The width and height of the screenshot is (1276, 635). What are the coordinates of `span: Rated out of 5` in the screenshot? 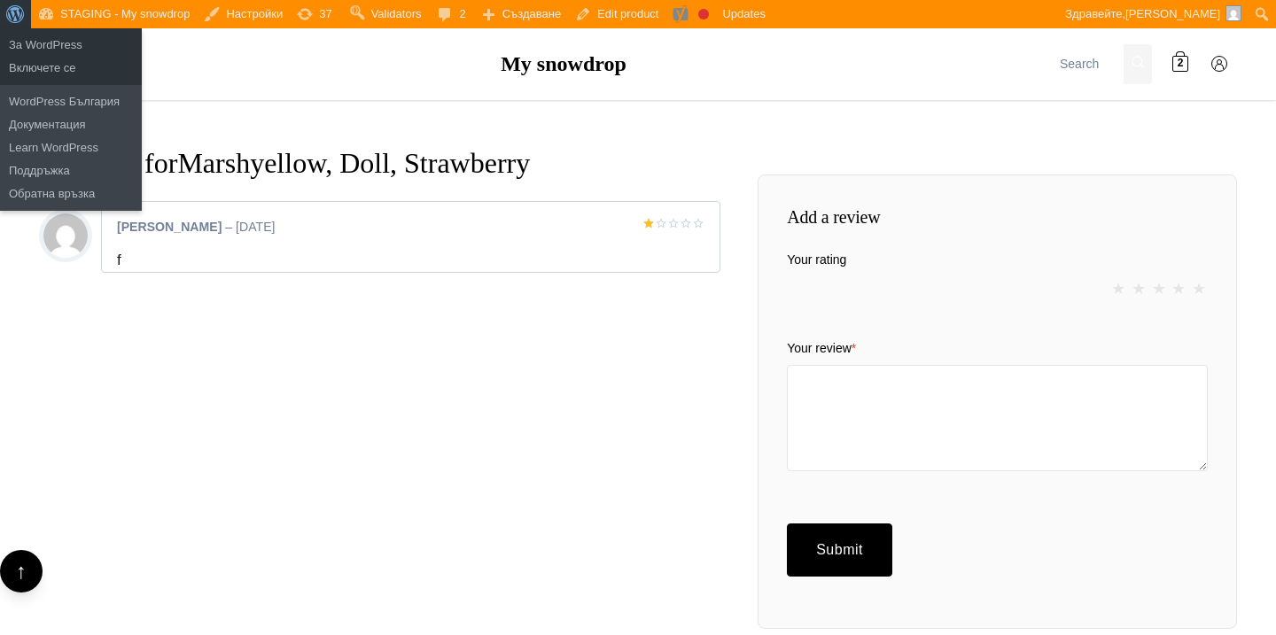 It's located at (649, 245).